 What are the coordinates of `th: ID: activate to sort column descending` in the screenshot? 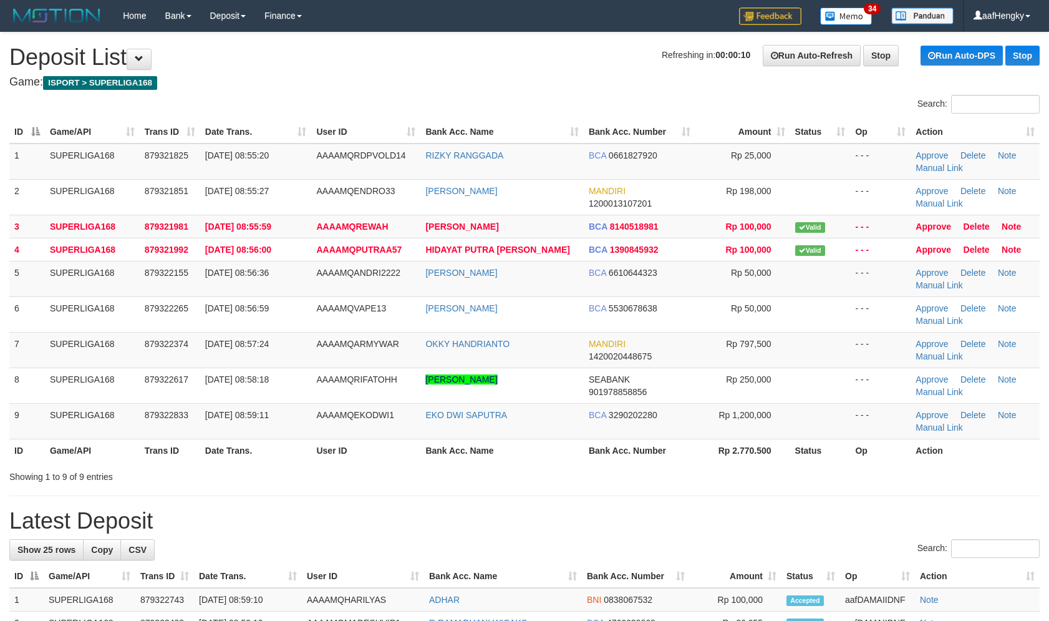 It's located at (27, 132).